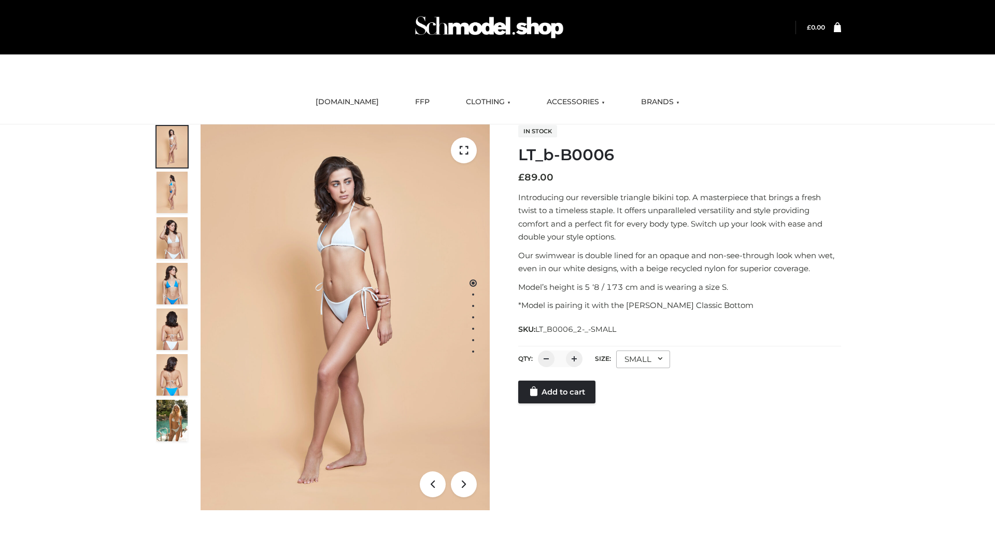 The width and height of the screenshot is (995, 560). What do you see at coordinates (172, 420) in the screenshot?
I see `img: Arieltop_CloudNine_AzureSky2.jpg` at bounding box center [172, 420].